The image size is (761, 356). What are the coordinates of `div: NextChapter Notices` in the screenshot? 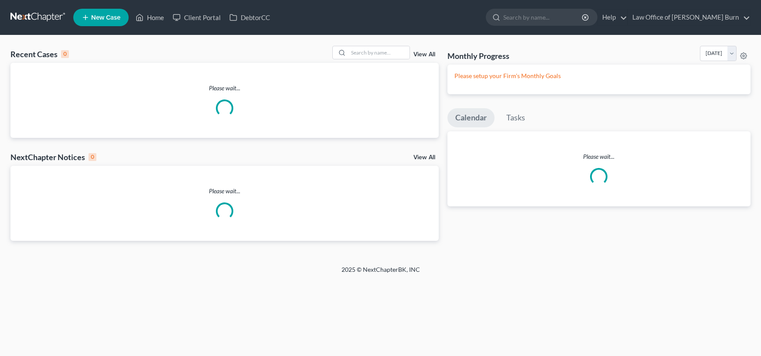 It's located at (53, 157).